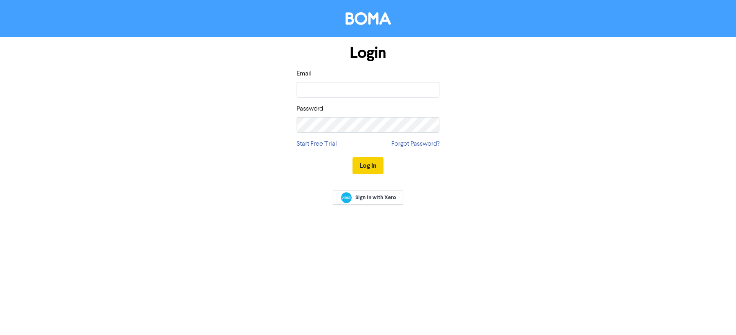 The height and width of the screenshot is (335, 736). What do you see at coordinates (347, 198) in the screenshot?
I see `img: Xero logo` at bounding box center [347, 198].